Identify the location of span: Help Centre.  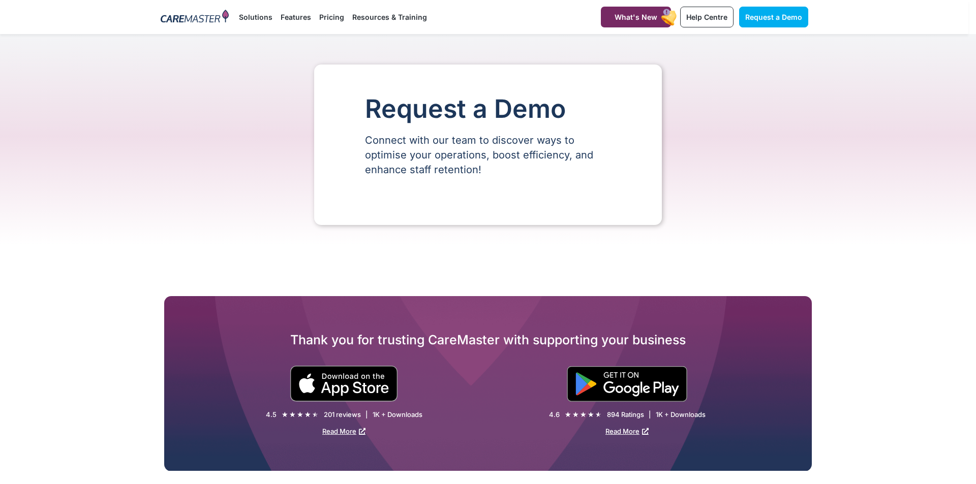
(707, 17).